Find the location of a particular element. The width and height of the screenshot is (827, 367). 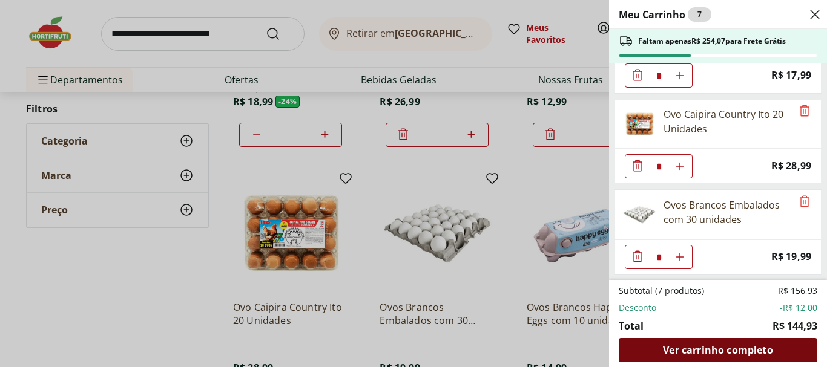

img: Ovos Brancos Embalados com 30 unidades is located at coordinates (639, 215).